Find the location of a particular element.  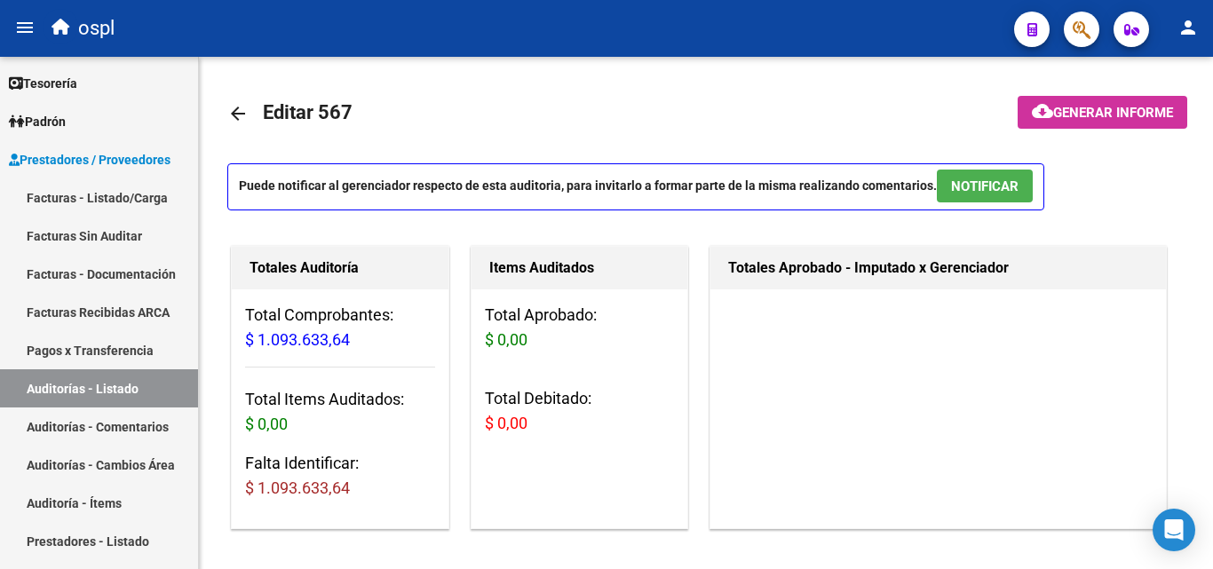

mat-icon: arrow_back is located at coordinates (238, 114).